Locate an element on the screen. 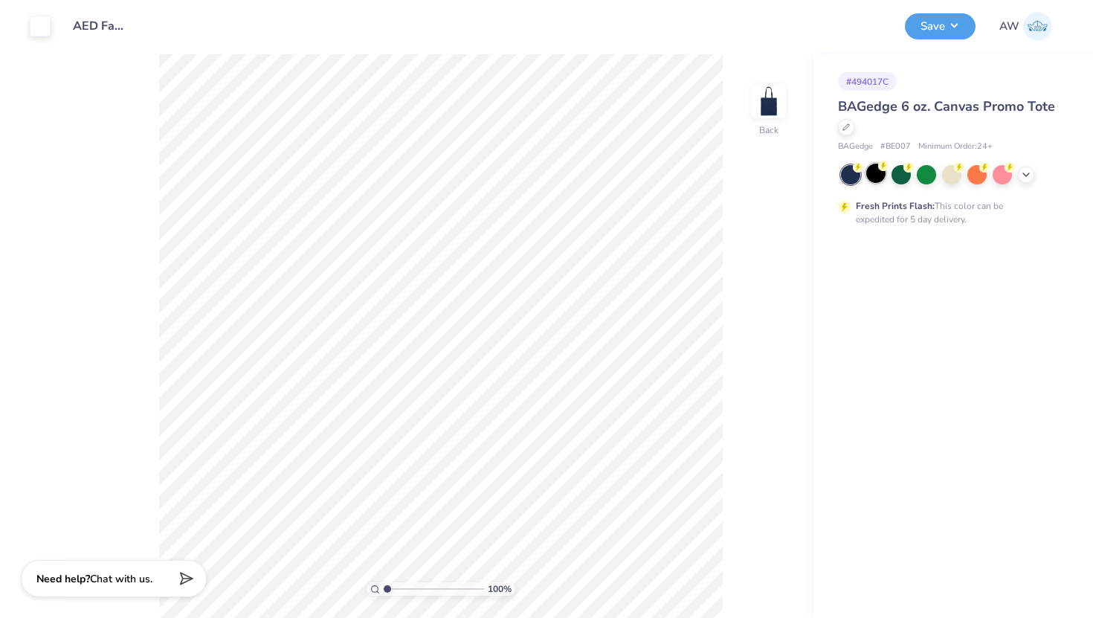 This screenshot has height=618, width=1093. span: Minimum Order: 24 + is located at coordinates (955, 146).